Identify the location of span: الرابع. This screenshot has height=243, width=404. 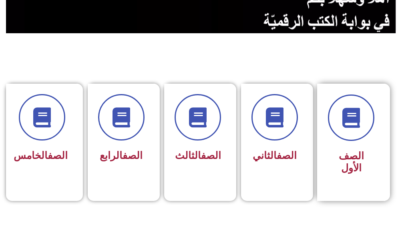
(121, 155).